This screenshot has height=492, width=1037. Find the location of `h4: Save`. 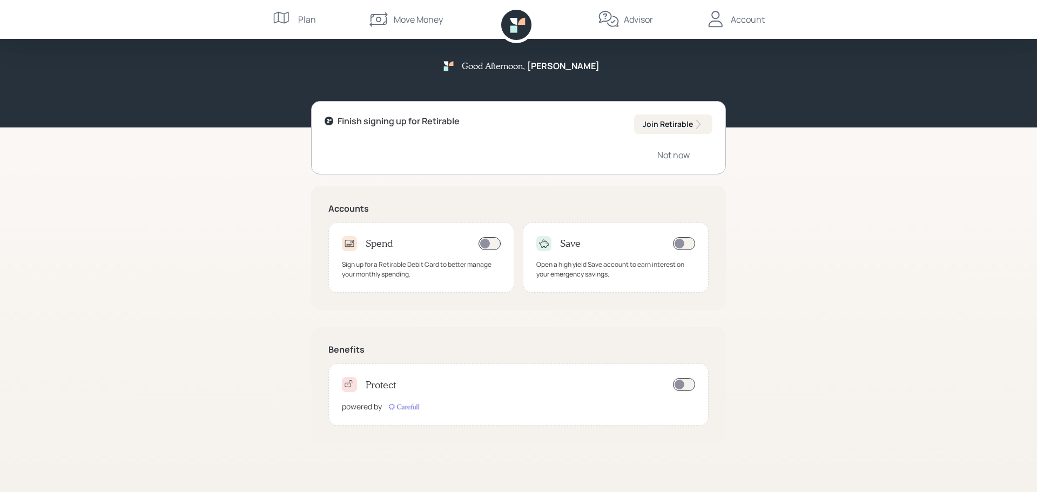

h4: Save is located at coordinates (571, 244).